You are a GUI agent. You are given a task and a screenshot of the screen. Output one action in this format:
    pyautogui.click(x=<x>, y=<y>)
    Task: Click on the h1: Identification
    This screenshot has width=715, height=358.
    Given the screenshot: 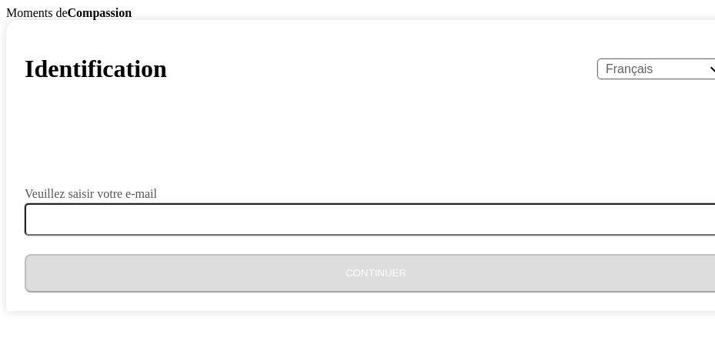 What is the action you would take?
    pyautogui.click(x=95, y=68)
    